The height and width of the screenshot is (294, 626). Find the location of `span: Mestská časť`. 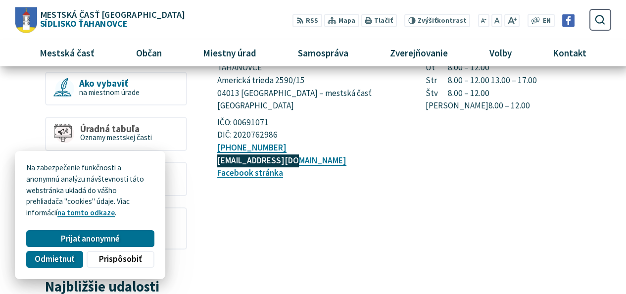

span: Mestská časť is located at coordinates (67, 53).